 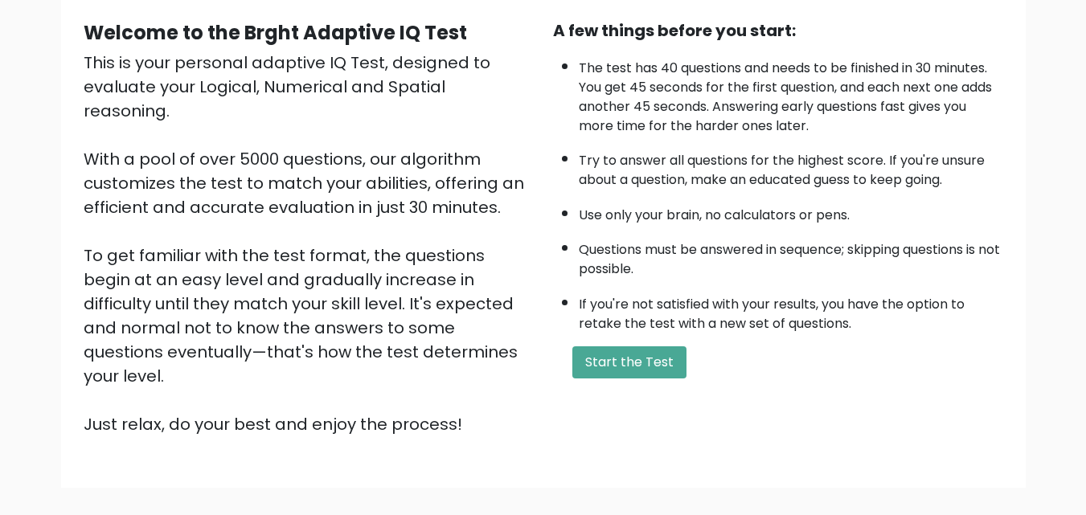 What do you see at coordinates (275, 32) in the screenshot?
I see `b: Welcome to the Brght Adaptive IQ Test` at bounding box center [275, 32].